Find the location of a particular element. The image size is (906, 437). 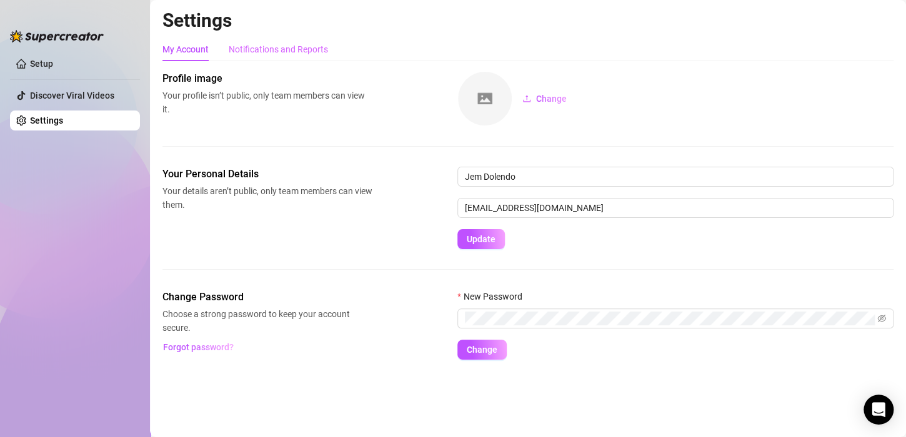

span: Choose a strong password to keep your account secure. is located at coordinates (267, 321).